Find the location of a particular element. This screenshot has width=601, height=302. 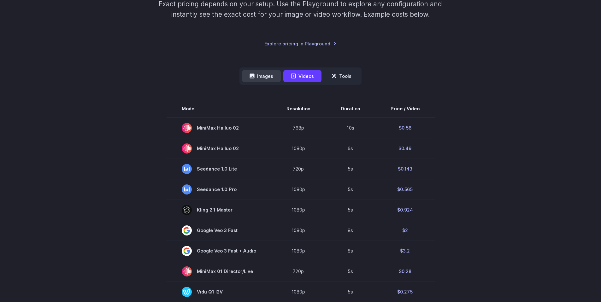

td: $0.28 is located at coordinates (405, 271).